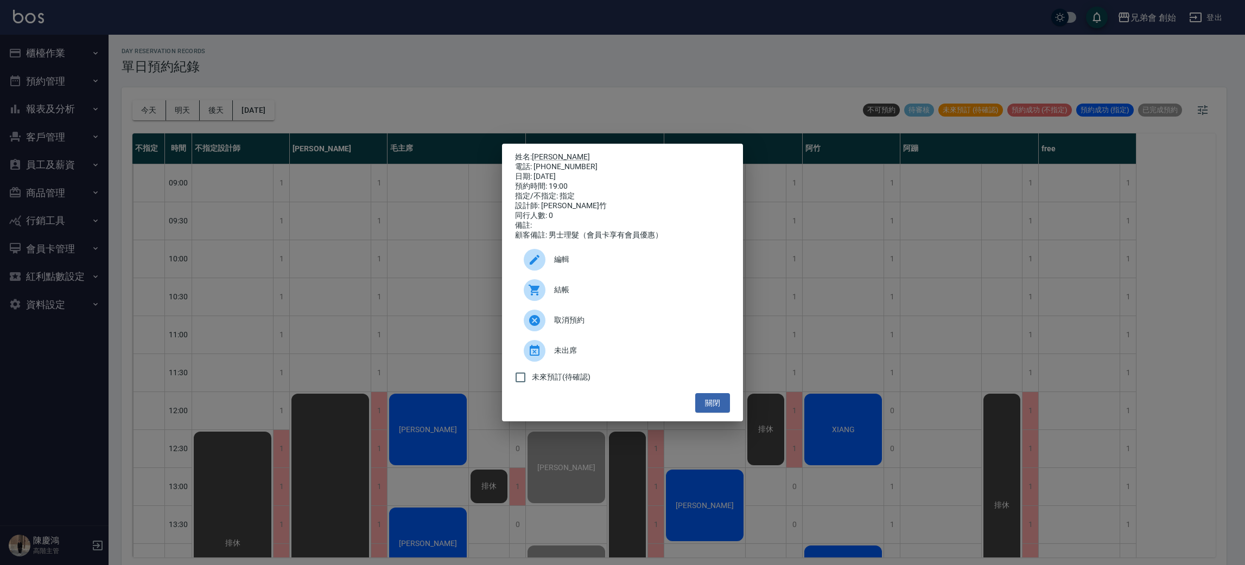 The width and height of the screenshot is (1245, 565). Describe the element at coordinates (622, 226) in the screenshot. I see `div: 備註:` at that location.